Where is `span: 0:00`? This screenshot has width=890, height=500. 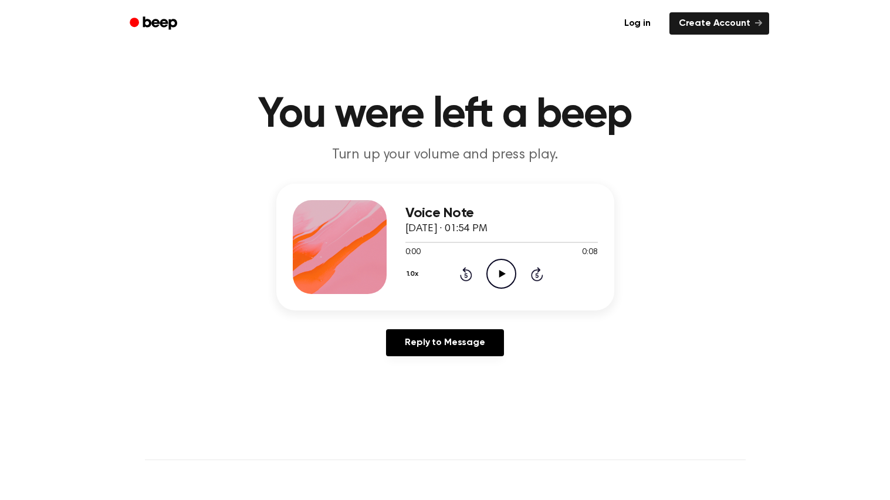
span: 0:00 is located at coordinates (413, 252).